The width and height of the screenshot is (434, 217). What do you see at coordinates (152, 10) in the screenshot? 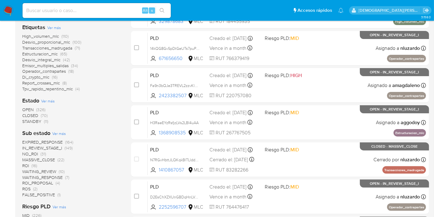
I see `span: s` at bounding box center [152, 10].